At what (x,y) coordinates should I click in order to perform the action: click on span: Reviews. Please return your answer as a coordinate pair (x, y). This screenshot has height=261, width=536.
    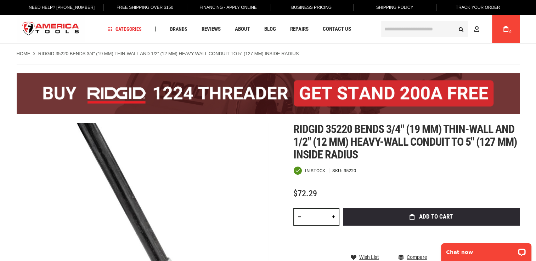
    Looking at the image, I should click on (211, 29).